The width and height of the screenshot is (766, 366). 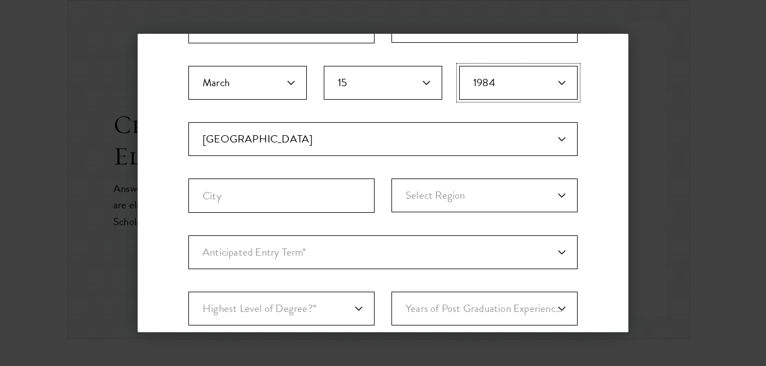 I want to click on div: Years of Post Graduation Experience?*, so click(x=484, y=309).